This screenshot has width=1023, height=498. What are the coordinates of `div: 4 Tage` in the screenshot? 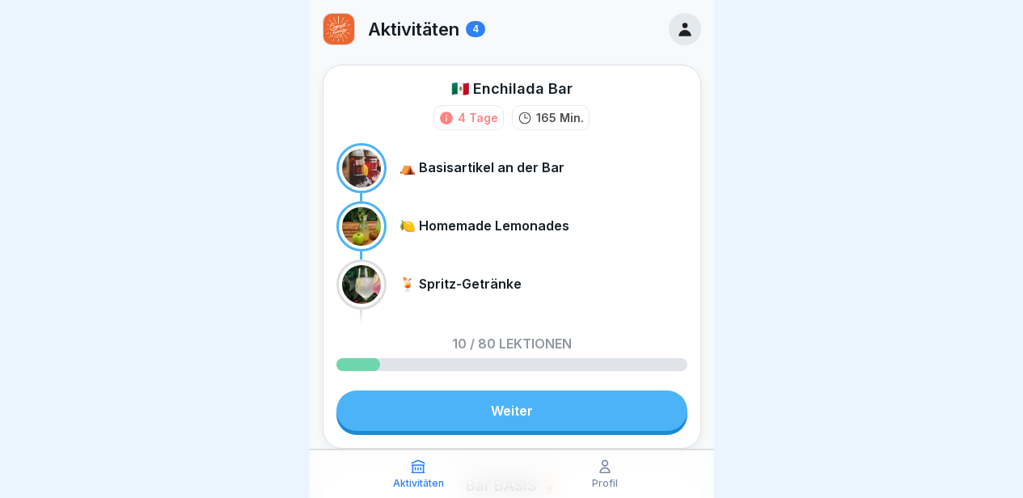 It's located at (478, 117).